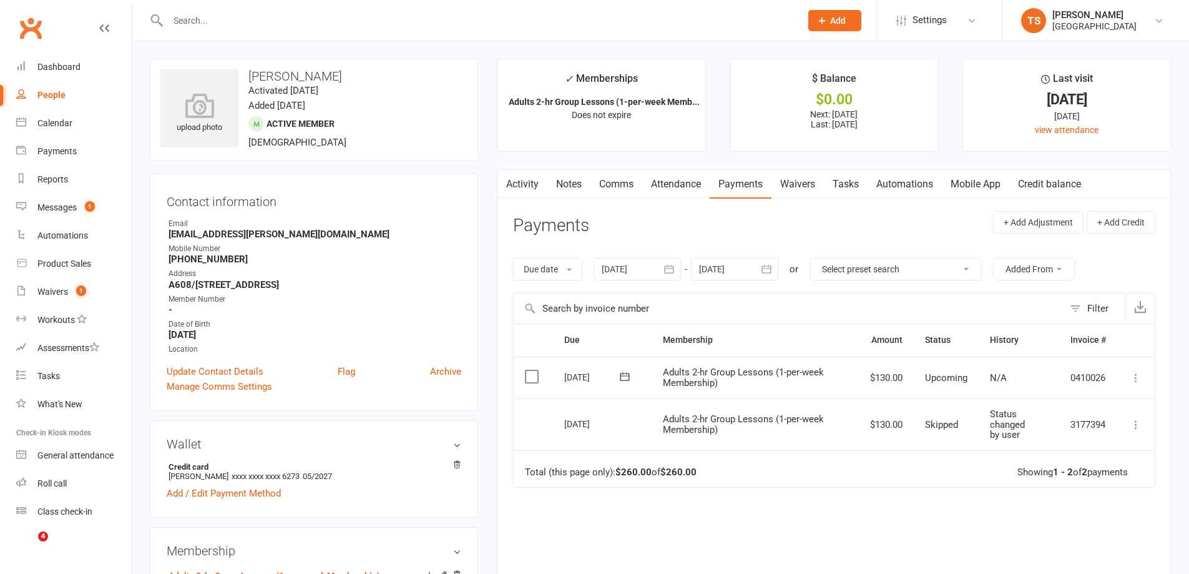 The height and width of the screenshot is (574, 1189). What do you see at coordinates (74, 511) in the screenshot?
I see `a: Class kiosk mode` at bounding box center [74, 511].